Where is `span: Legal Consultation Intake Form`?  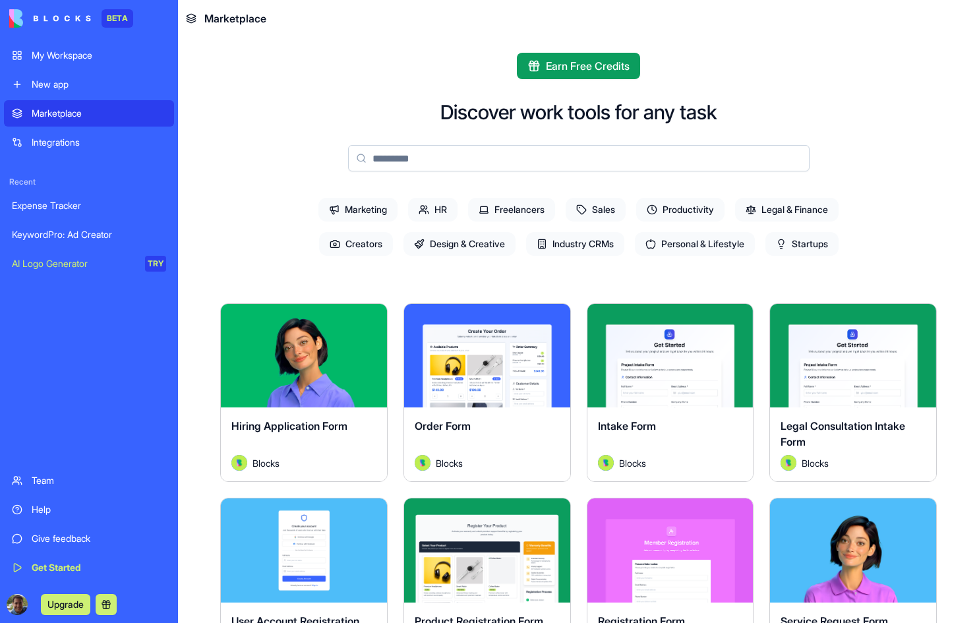 span: Legal Consultation Intake Form is located at coordinates (843, 434).